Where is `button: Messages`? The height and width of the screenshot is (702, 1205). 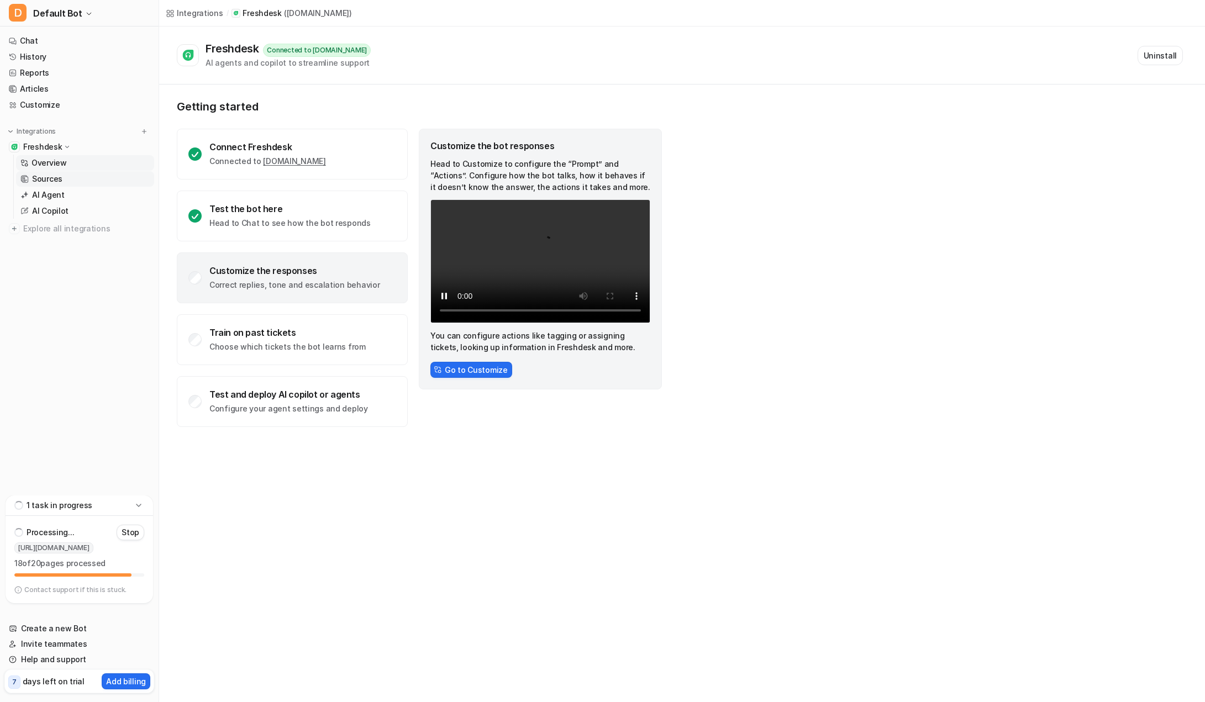 button: Messages is located at coordinates (166, 367).